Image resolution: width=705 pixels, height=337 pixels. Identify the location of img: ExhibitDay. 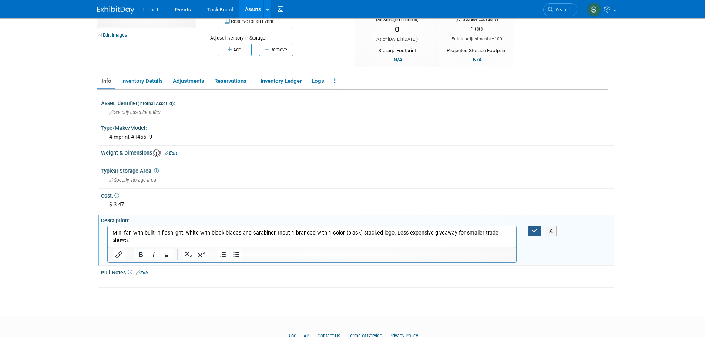
(116, 10).